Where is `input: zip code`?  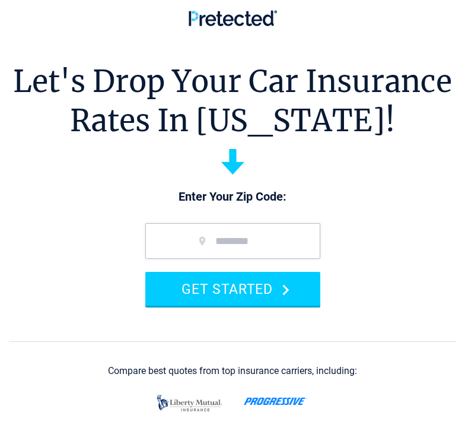
input: zip code is located at coordinates (232, 241).